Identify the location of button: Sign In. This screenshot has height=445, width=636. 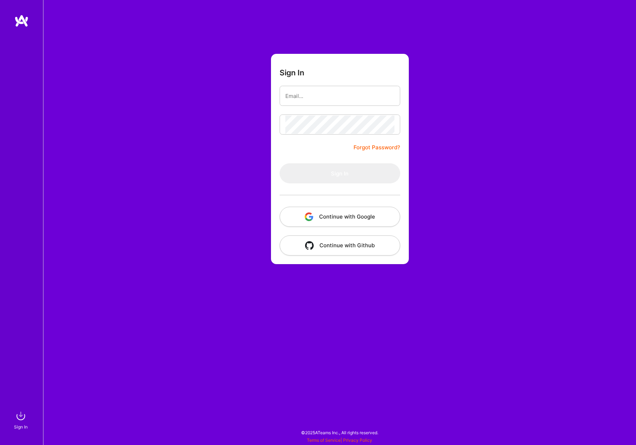
(340, 173).